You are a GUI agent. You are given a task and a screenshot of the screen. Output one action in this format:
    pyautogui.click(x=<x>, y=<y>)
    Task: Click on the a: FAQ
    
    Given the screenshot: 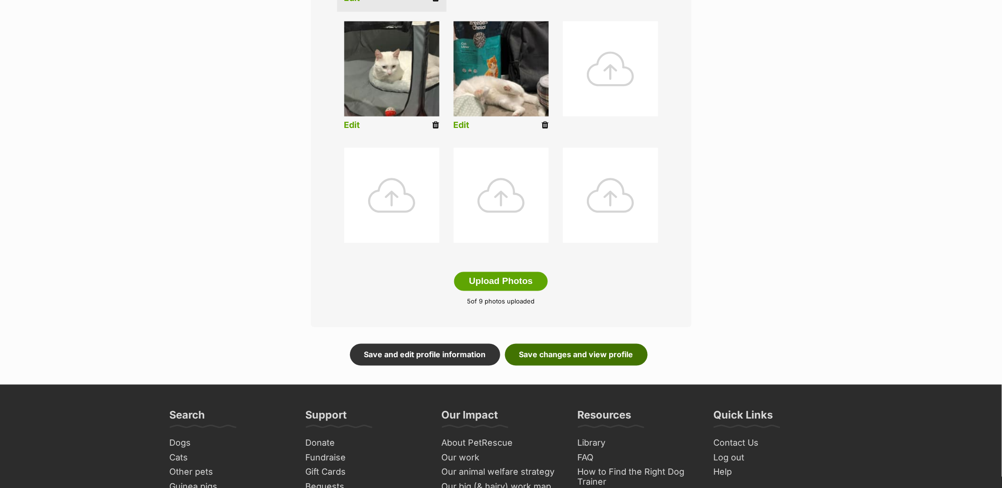 What is the action you would take?
    pyautogui.click(x=638, y=458)
    